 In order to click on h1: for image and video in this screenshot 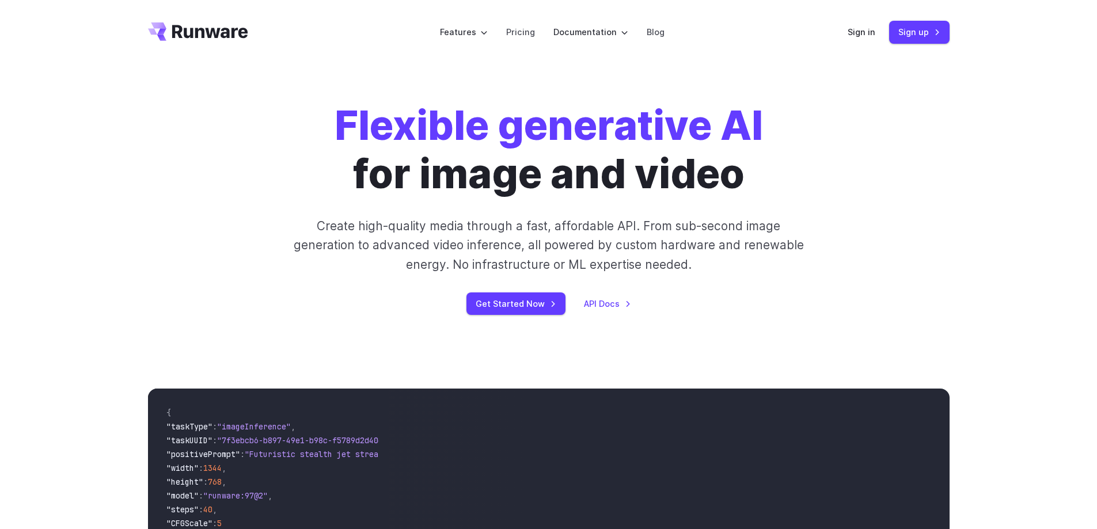, I will do `click(549, 150)`.